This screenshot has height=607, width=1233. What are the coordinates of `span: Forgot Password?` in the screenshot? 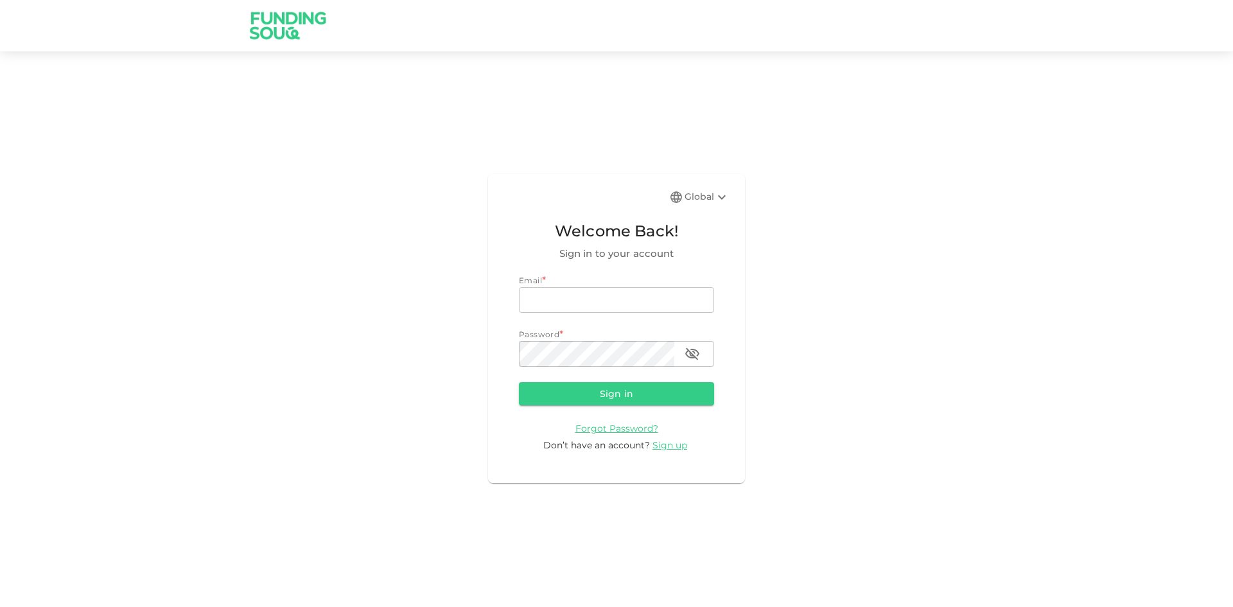 It's located at (616, 428).